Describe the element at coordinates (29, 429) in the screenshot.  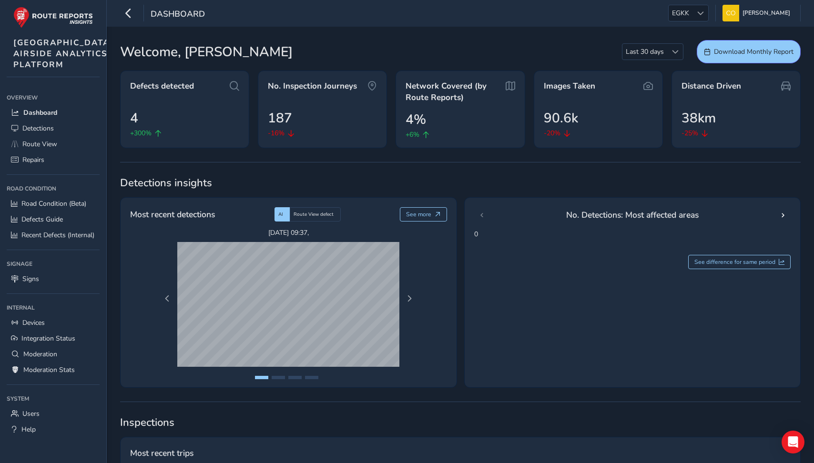
I see `span: Help` at that location.